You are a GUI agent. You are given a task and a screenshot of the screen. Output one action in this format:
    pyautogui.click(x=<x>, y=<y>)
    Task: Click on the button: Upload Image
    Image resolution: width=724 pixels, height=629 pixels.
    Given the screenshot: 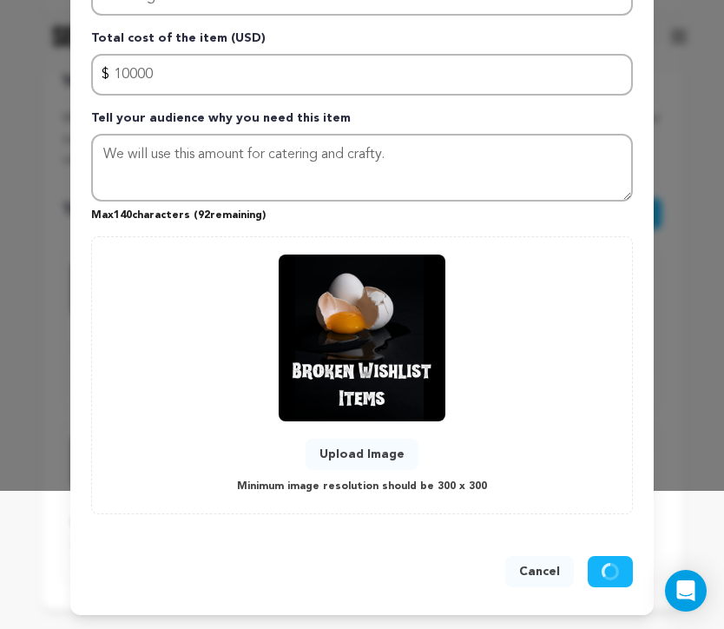 What is the action you would take?
    pyautogui.click(x=362, y=454)
    